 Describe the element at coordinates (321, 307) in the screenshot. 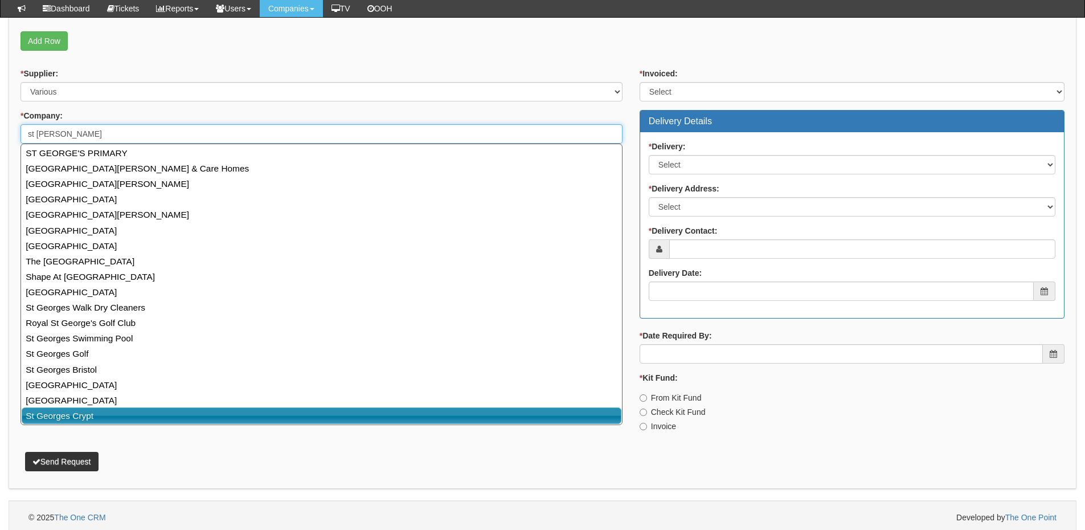

I see `a: St Georges Walk Dry Cleaners` at that location.